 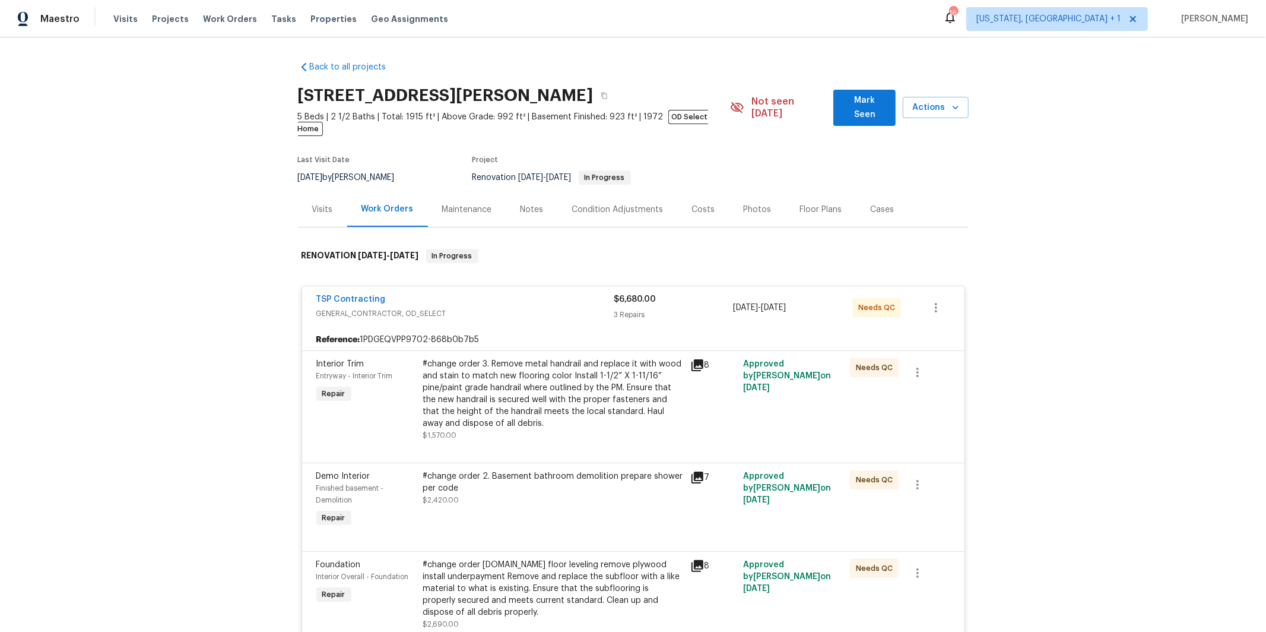 What do you see at coordinates (351, 299) in the screenshot?
I see `a: TSP Contracting` at bounding box center [351, 299].